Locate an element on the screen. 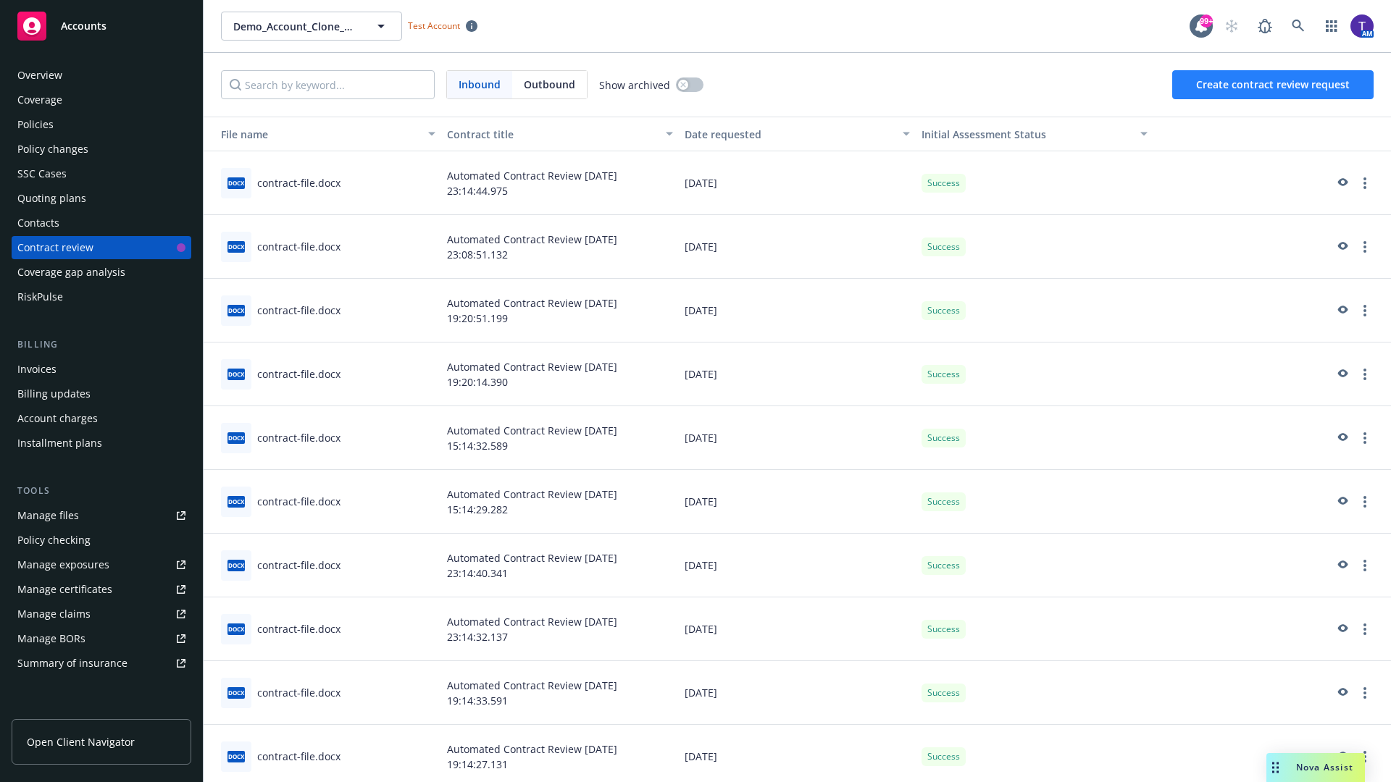 This screenshot has height=782, width=1391. div: Billing updates is located at coordinates (54, 394).